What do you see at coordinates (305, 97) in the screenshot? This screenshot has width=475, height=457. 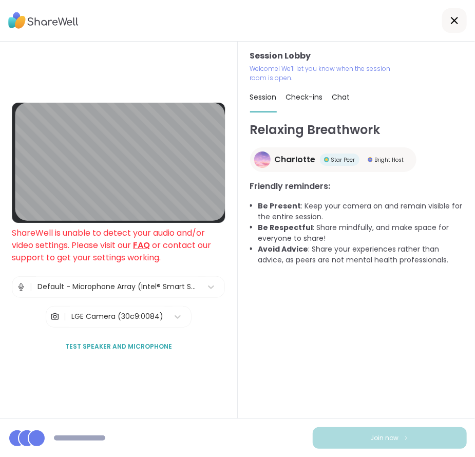 I see `span: Check-ins` at bounding box center [305, 97].